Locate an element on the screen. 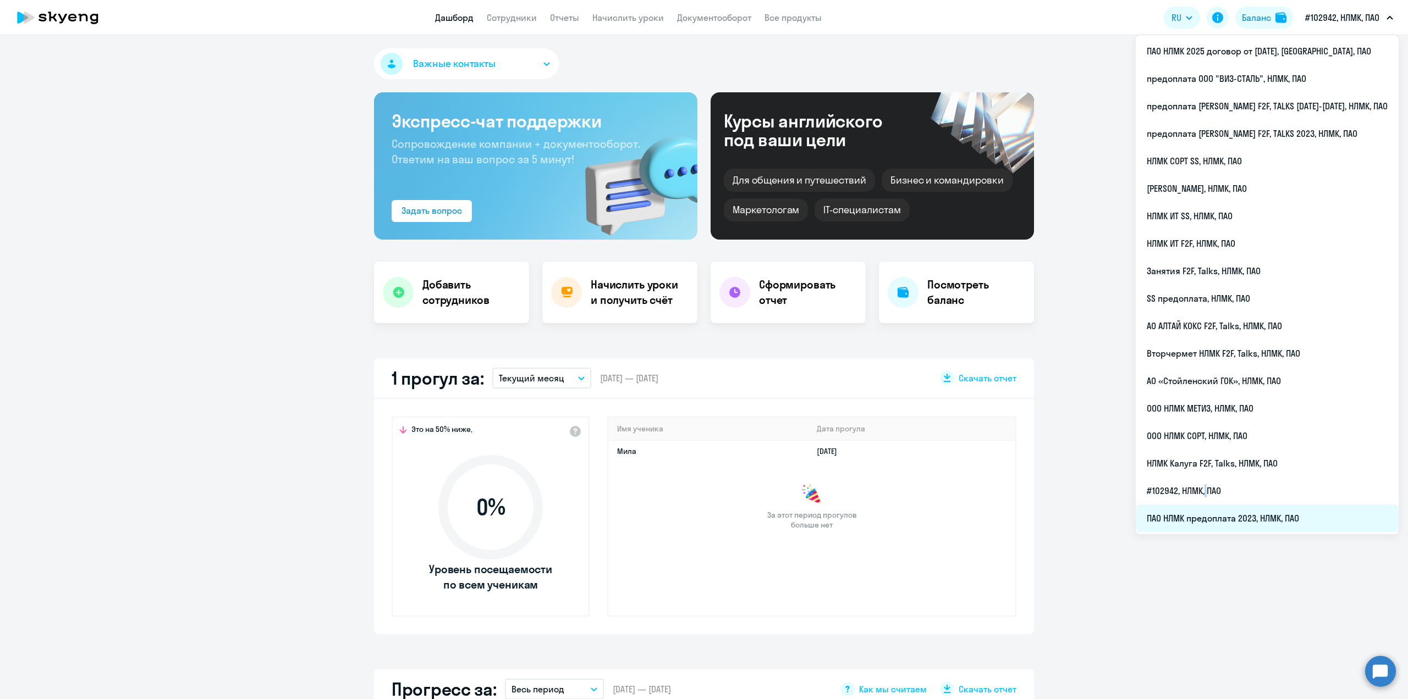  a: Все продукты is located at coordinates (793, 18).